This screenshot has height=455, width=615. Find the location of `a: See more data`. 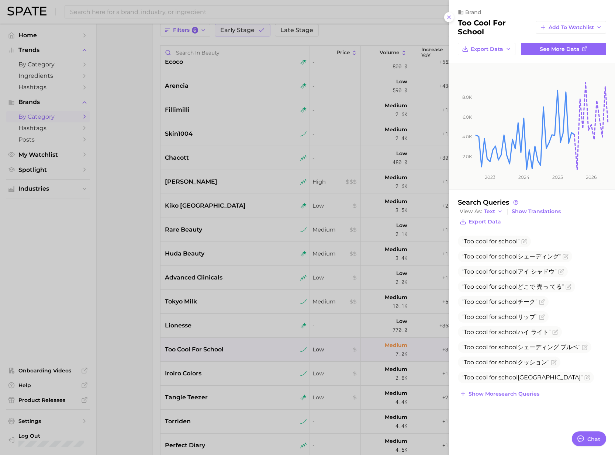

a: See more data is located at coordinates (563, 49).